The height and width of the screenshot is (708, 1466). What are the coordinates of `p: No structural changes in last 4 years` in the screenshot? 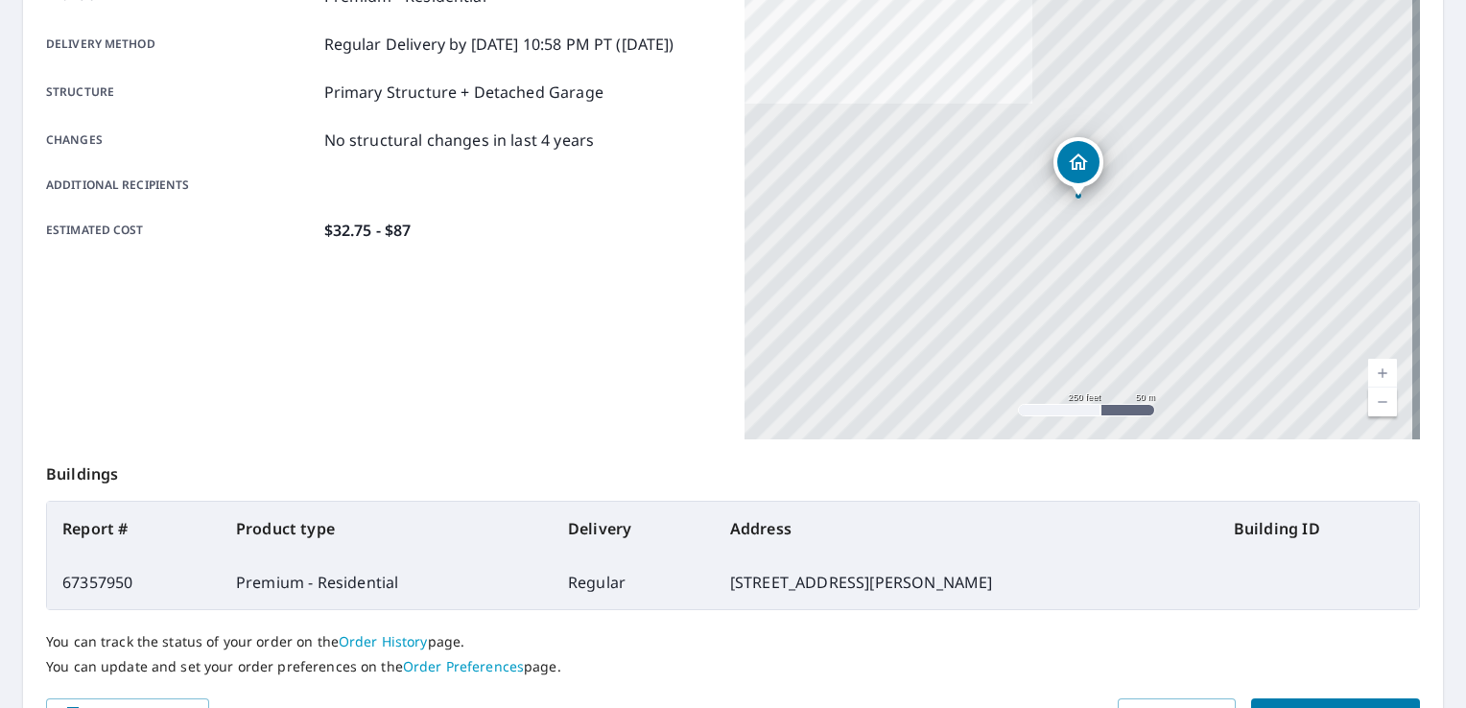 It's located at (459, 140).